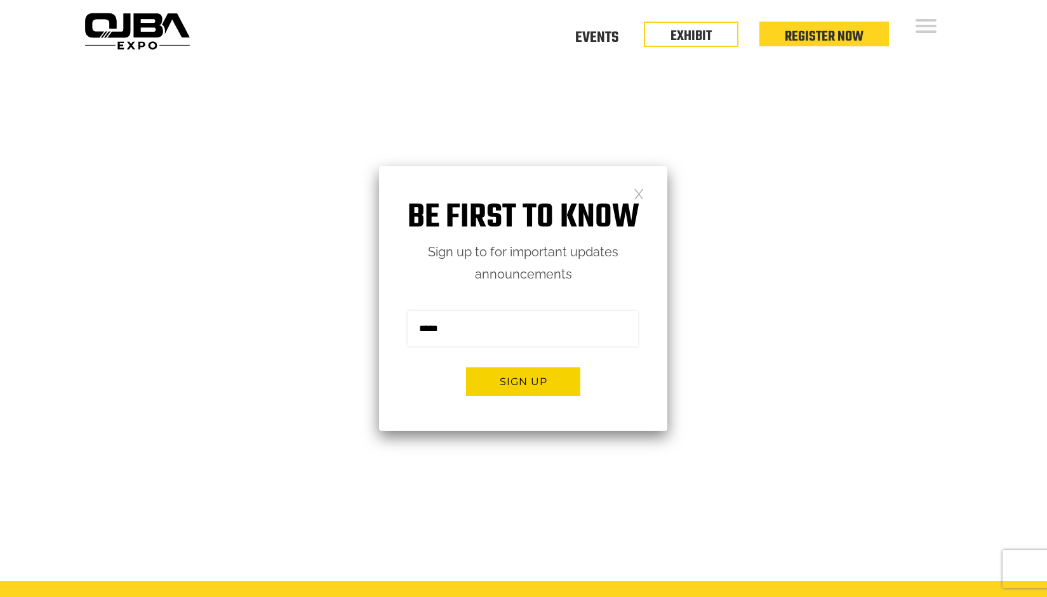  Describe the element at coordinates (523, 263) in the screenshot. I see `p: Sign up to for important updates announcements` at that location.